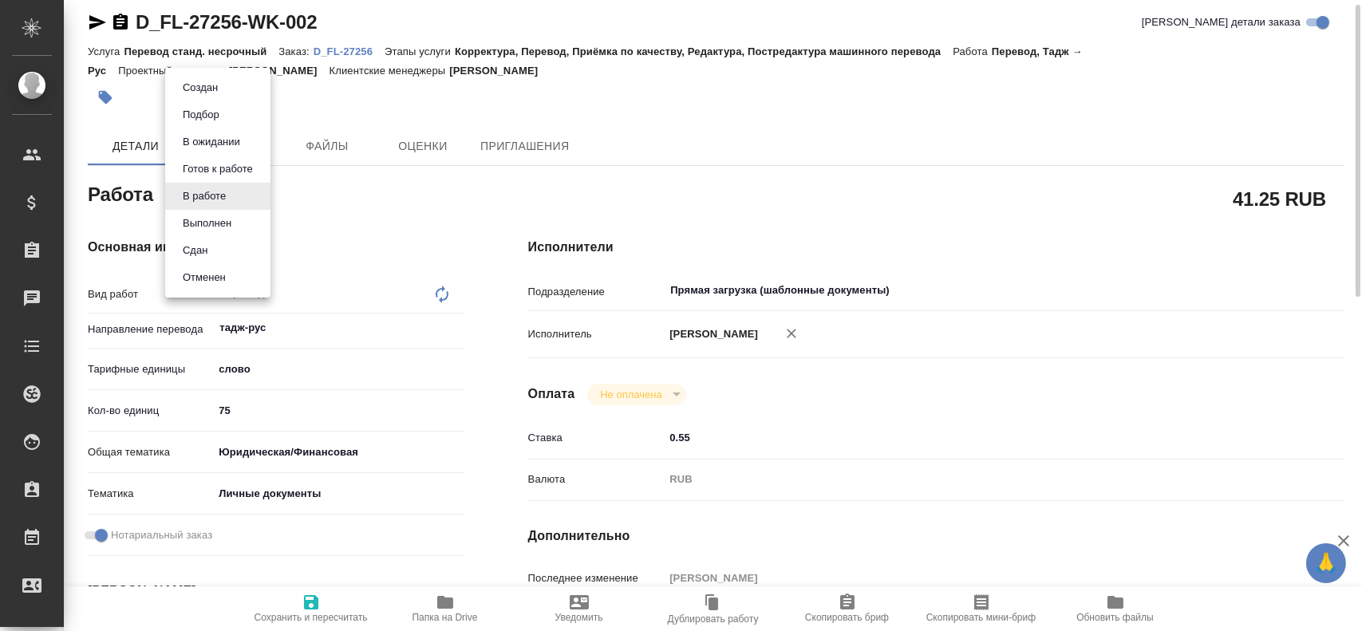  What do you see at coordinates (204, 278) in the screenshot?
I see `button: Отменен` at bounding box center [204, 278].